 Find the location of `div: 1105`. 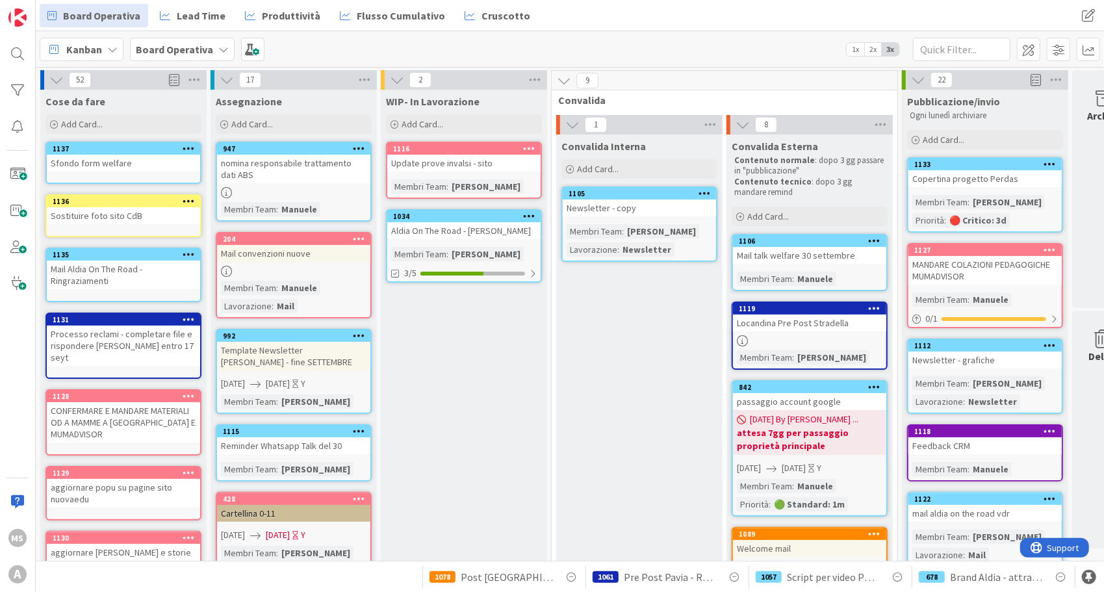

div: 1105 is located at coordinates (639, 194).